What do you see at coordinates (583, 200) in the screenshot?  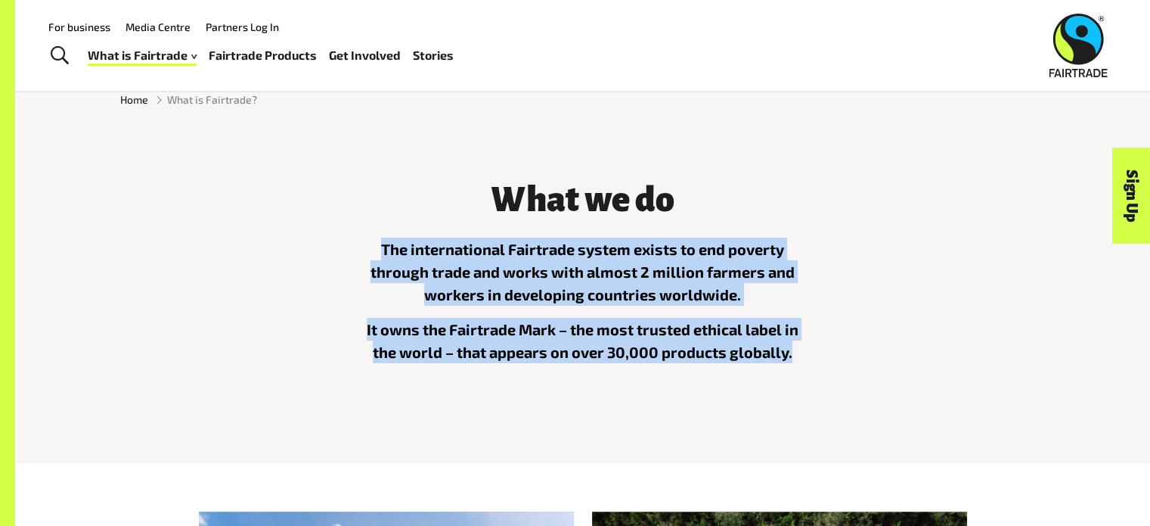 I see `h3: What we do` at bounding box center [583, 200].